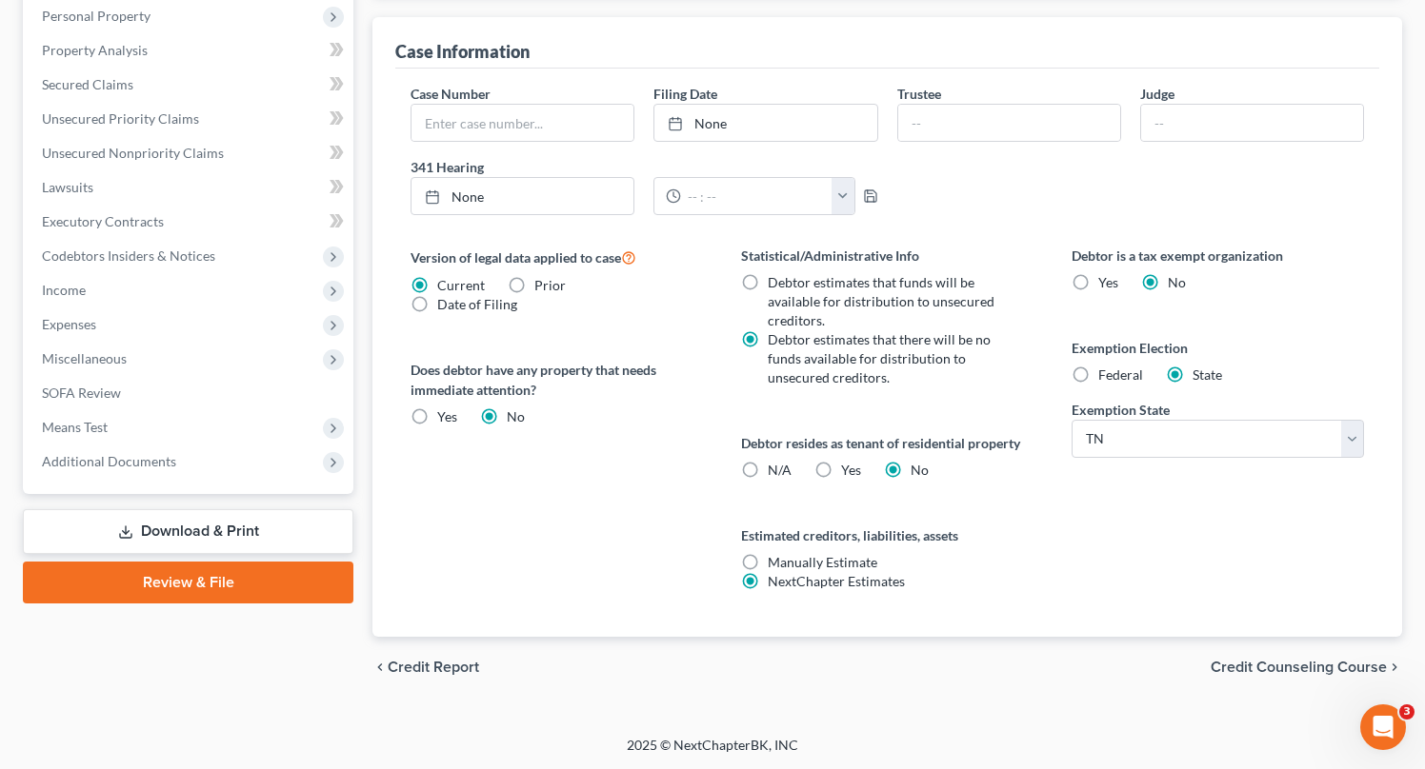  What do you see at coordinates (887, 255) in the screenshot?
I see `label: Statistical/Administrative Info` at bounding box center [887, 255].